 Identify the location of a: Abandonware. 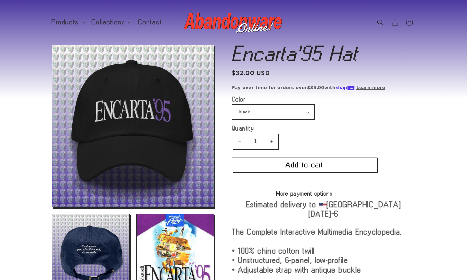
(233, 22).